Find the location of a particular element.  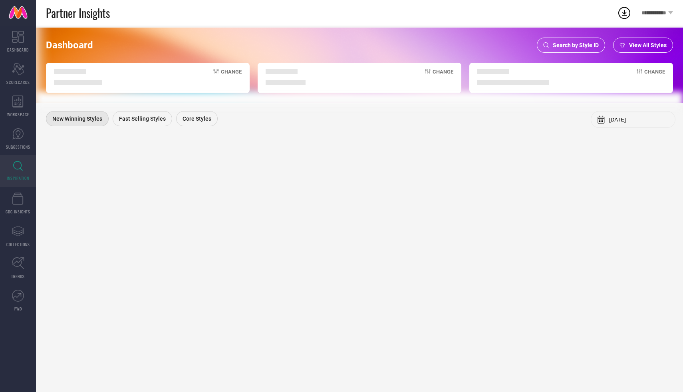

span: Fast Selling Styles is located at coordinates (142, 119).